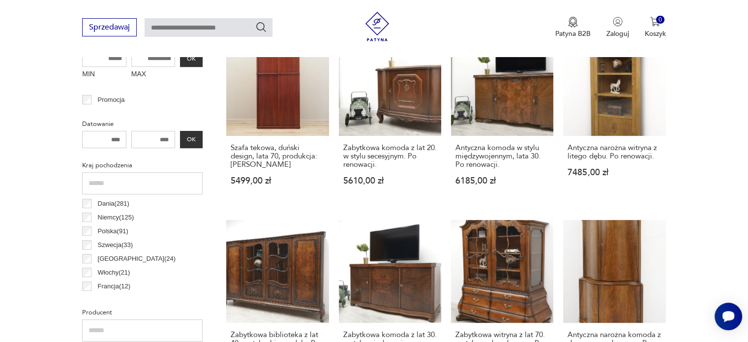 The height and width of the screenshot is (342, 748). I want to click on p: Polska ( 91 ), so click(113, 231).